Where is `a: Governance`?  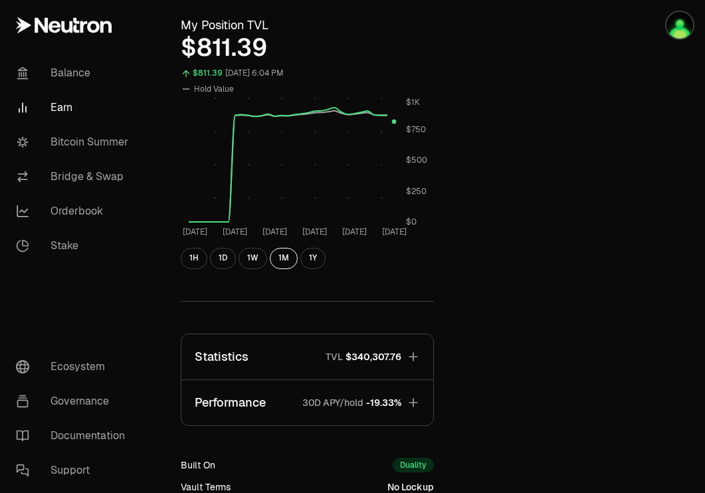
a: Governance is located at coordinates (74, 401).